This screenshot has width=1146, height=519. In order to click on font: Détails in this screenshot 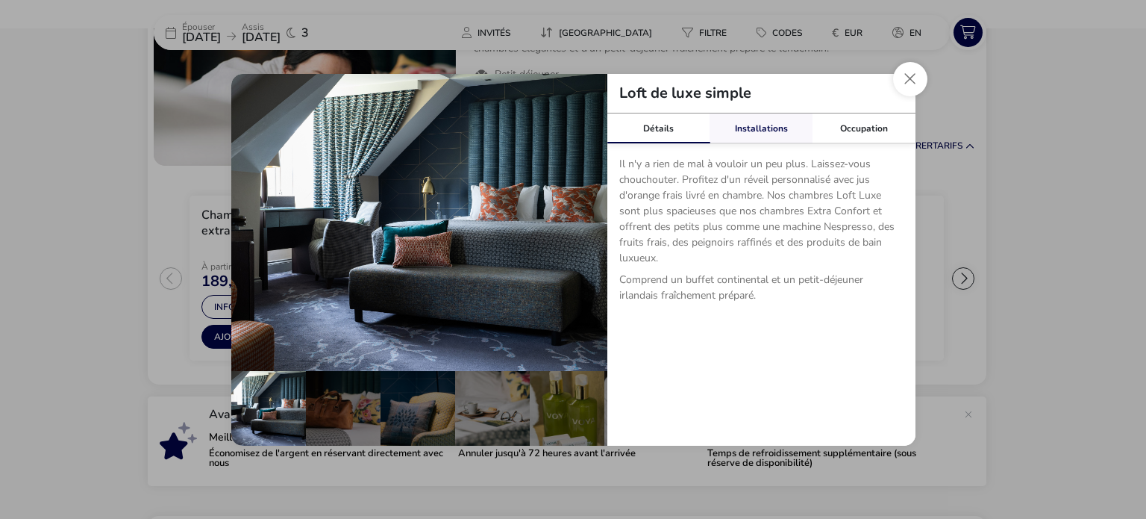, I will do `click(658, 128)`.